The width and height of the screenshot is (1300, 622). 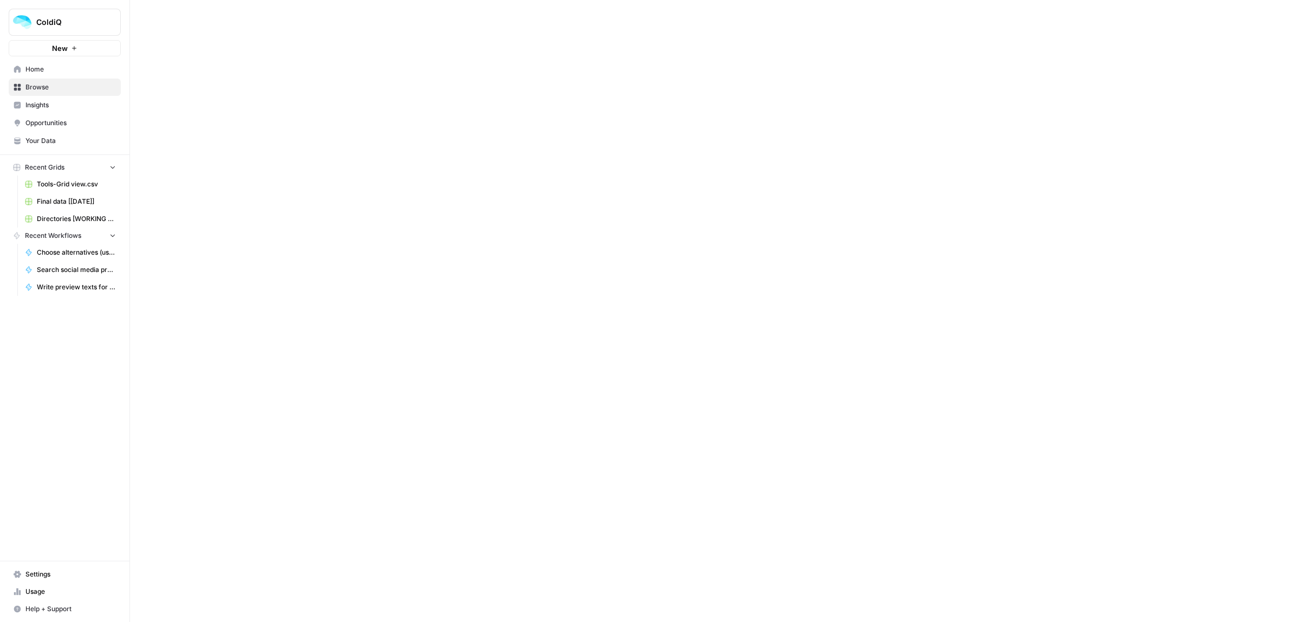 What do you see at coordinates (64, 141) in the screenshot?
I see `a: Your Data` at bounding box center [64, 141].